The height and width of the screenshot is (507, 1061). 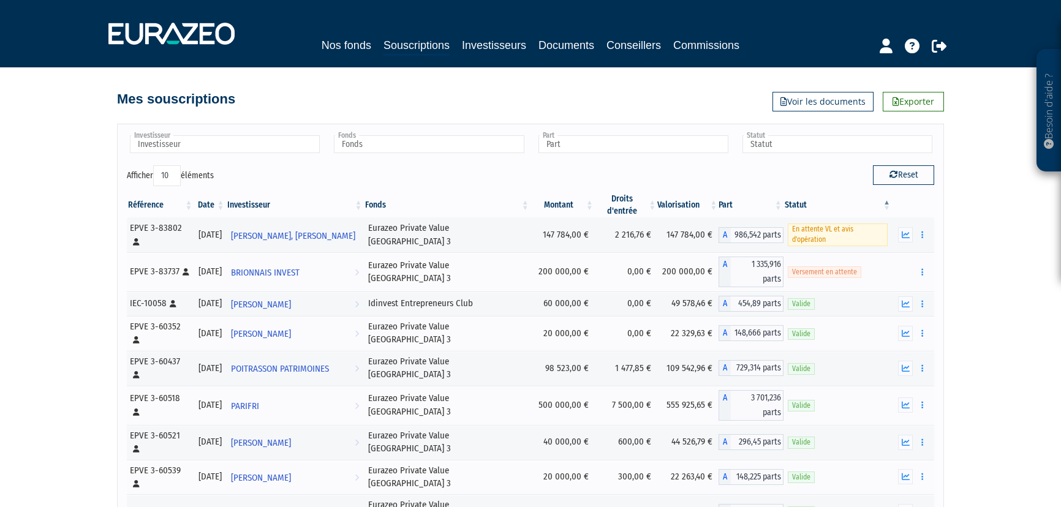 What do you see at coordinates (757, 442) in the screenshot?
I see `span: 296,45 parts` at bounding box center [757, 442].